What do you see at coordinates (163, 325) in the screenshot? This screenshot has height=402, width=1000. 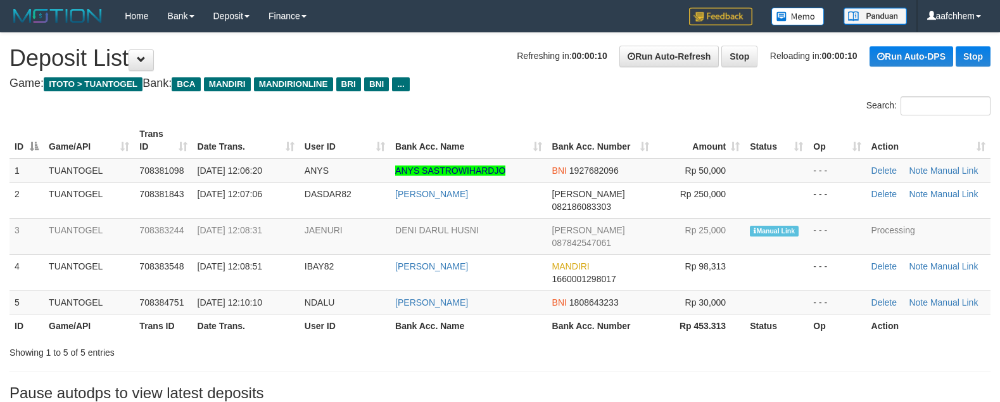 I see `th: Trans ID` at bounding box center [163, 325].